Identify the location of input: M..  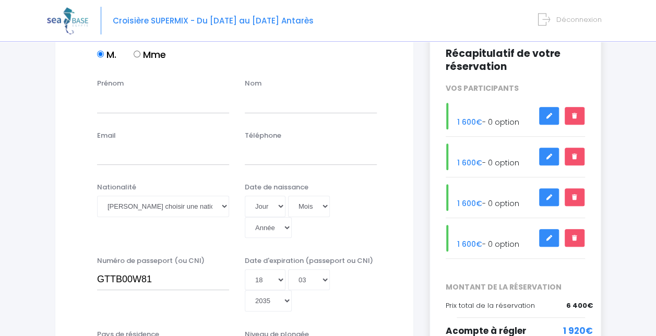
(100, 54).